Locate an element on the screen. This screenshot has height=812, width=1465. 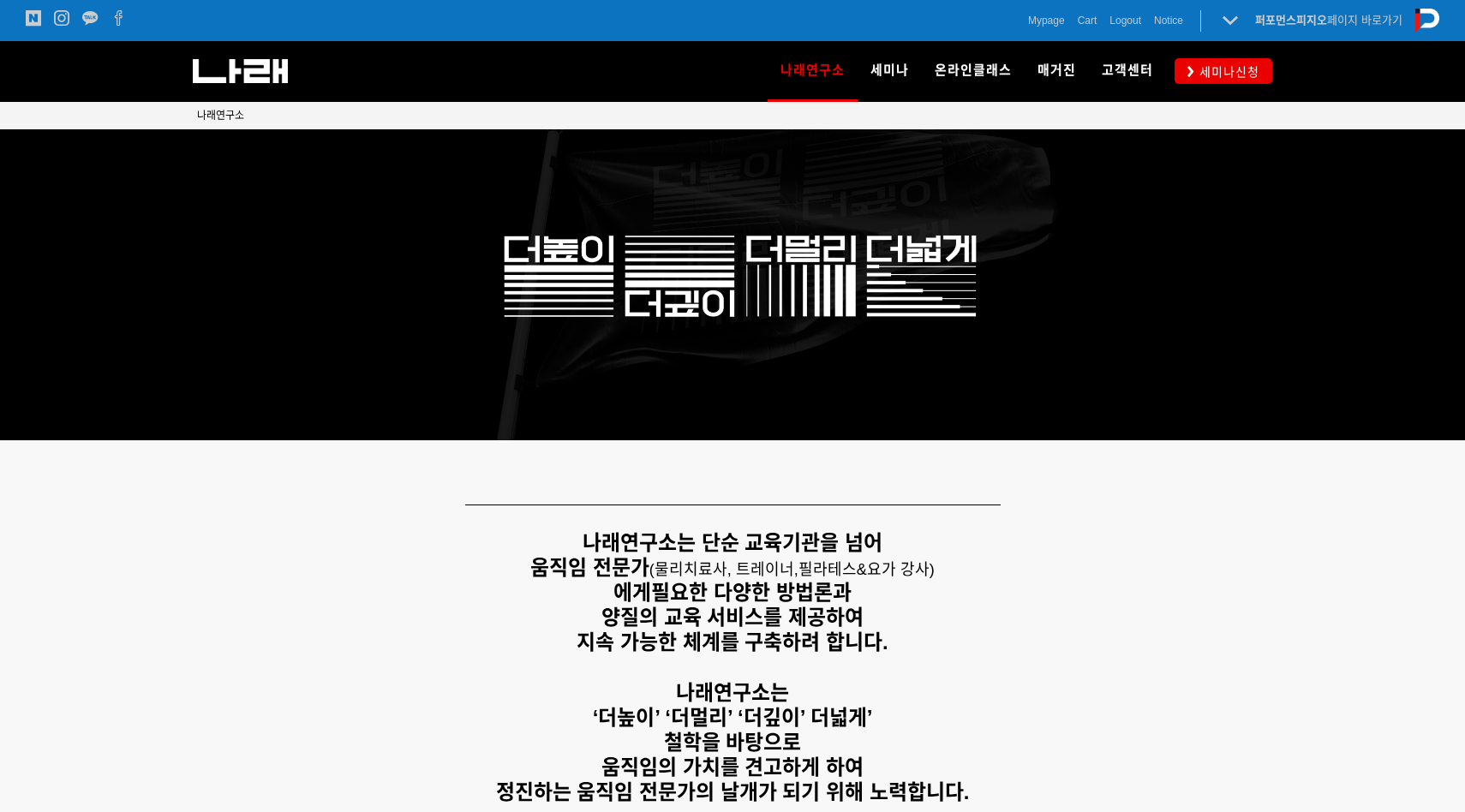
strong: 나래연구소는 단순 교육기관을 넘어 is located at coordinates (732, 543).